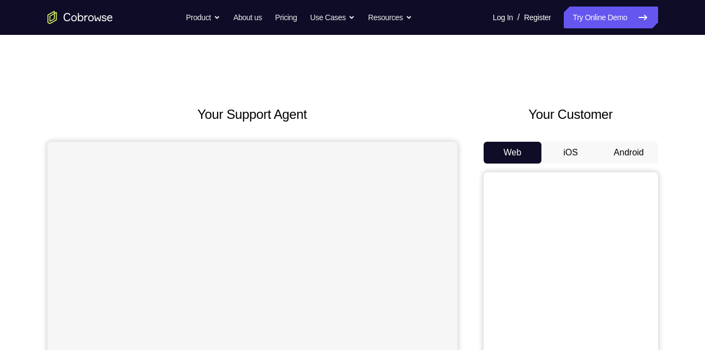 This screenshot has height=350, width=705. What do you see at coordinates (513, 153) in the screenshot?
I see `button: Web` at bounding box center [513, 153].